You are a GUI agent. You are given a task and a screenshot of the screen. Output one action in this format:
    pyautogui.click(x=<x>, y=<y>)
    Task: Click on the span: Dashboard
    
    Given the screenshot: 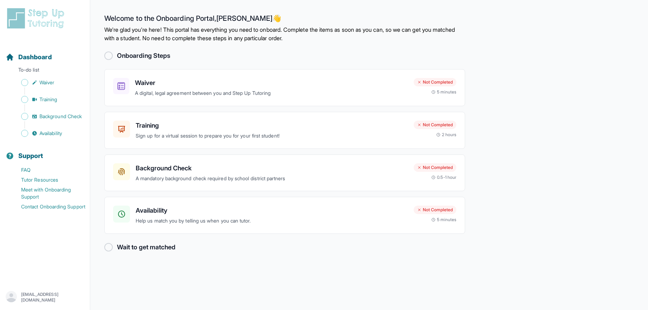 What is the action you would take?
    pyautogui.click(x=35, y=57)
    